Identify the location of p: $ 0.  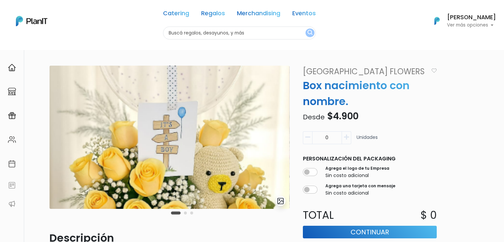
(428, 215).